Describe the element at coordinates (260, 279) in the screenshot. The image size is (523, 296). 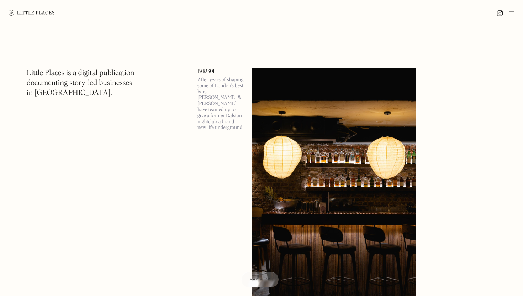
I see `span: Map view` at that location.